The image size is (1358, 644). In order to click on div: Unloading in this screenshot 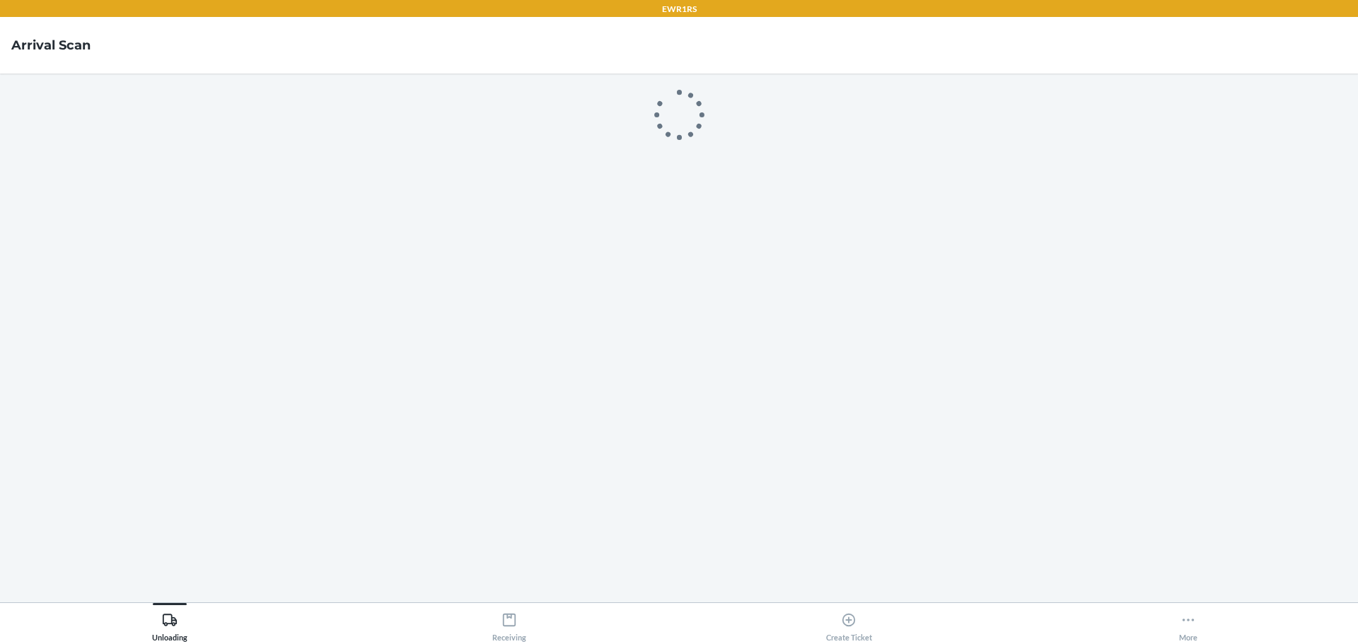, I will do `click(170, 625)`.